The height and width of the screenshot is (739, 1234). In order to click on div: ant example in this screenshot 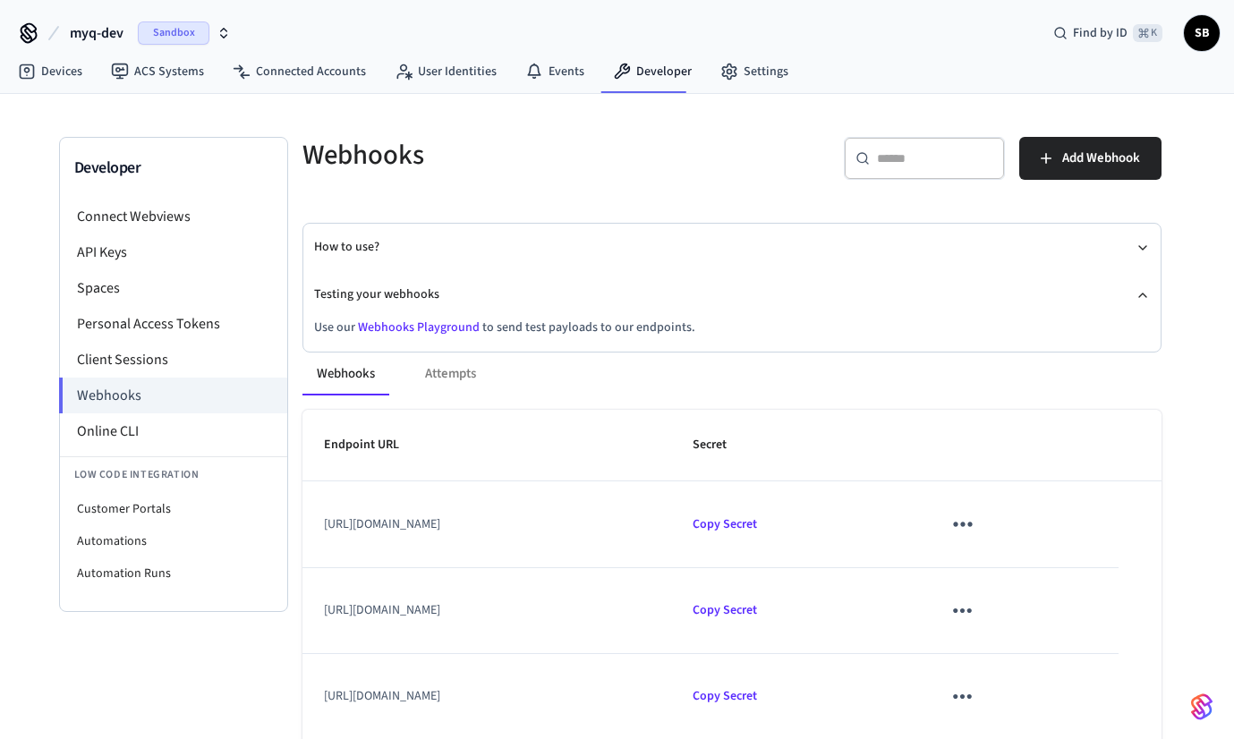, I will do `click(732, 374)`.